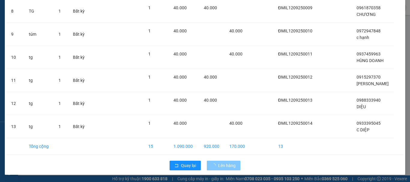 This screenshot has width=410, height=182. I want to click on td: 920.000, so click(212, 146).